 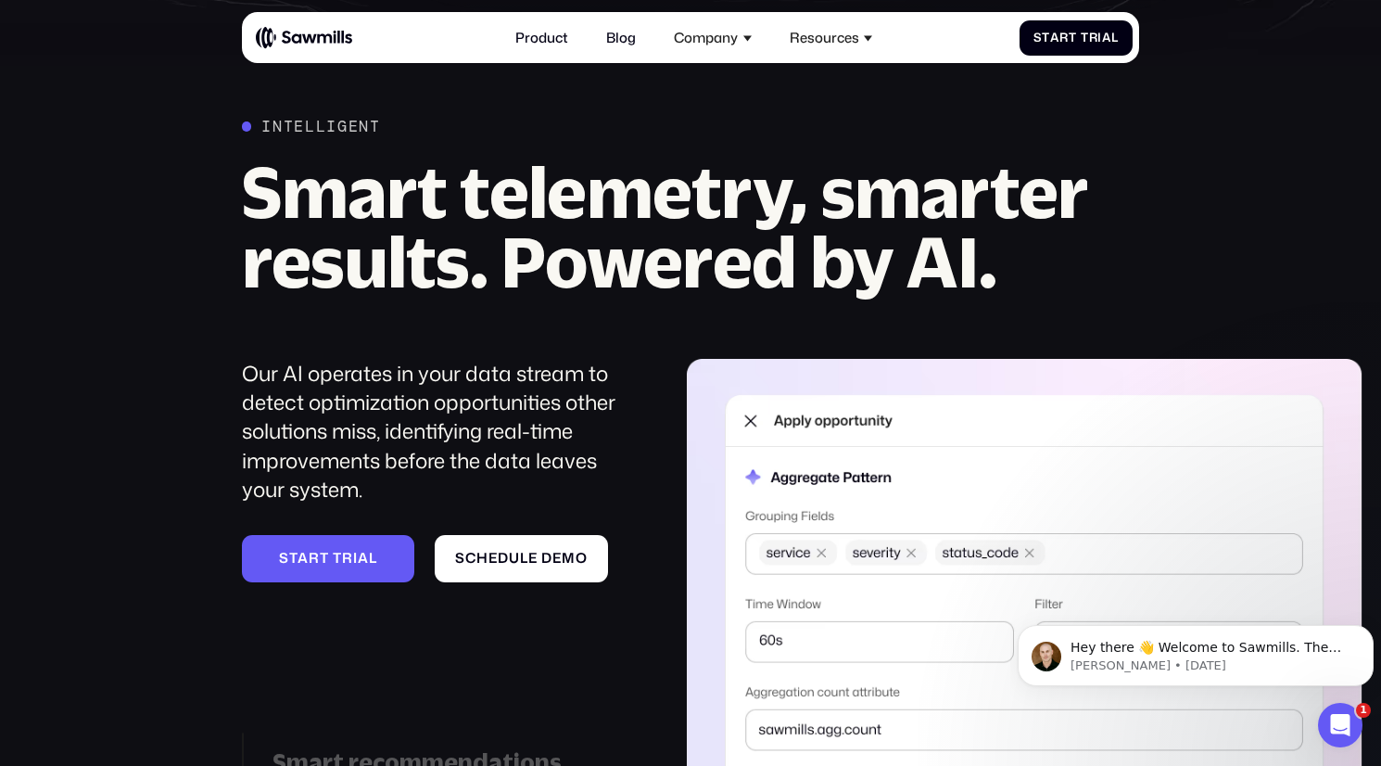 I want to click on div: Our AI operates in your data stream to detect optimization opportunities other solutions miss, id..., so click(x=440, y=431).